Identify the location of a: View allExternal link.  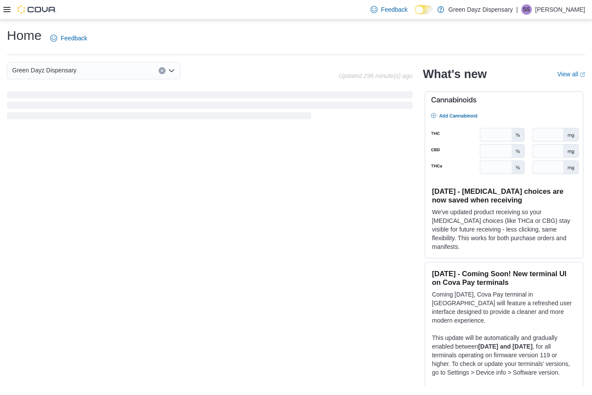
(571, 74).